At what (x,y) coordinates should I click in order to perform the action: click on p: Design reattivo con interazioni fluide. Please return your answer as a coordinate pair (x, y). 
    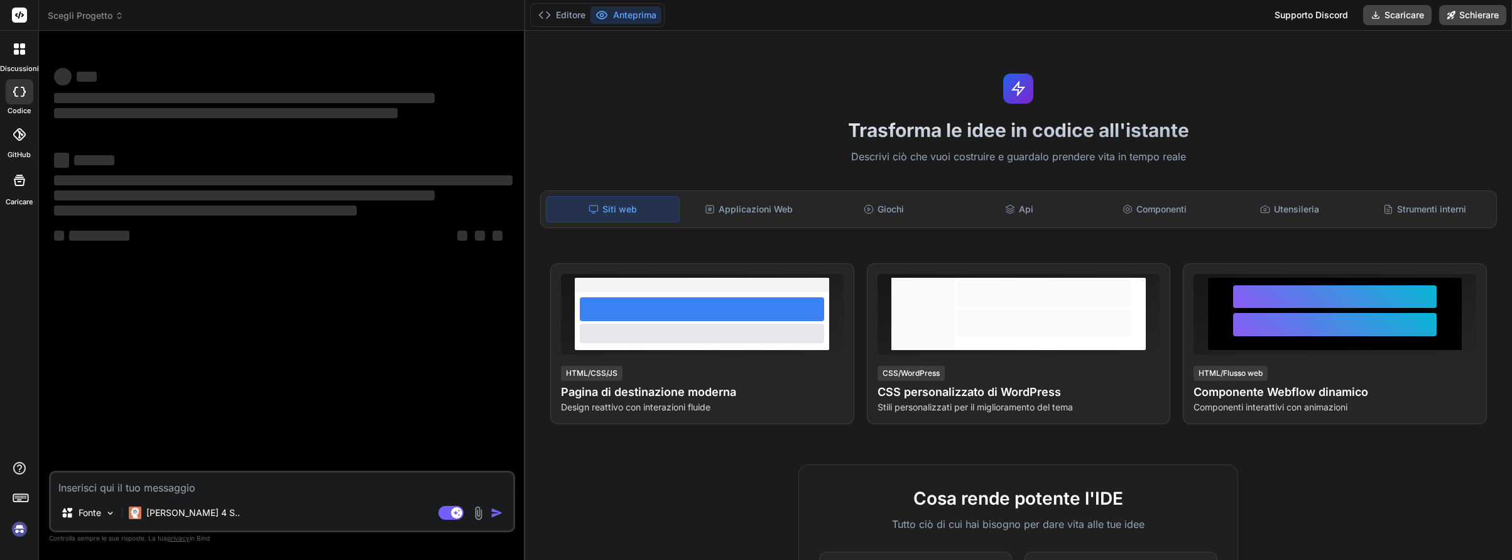
    Looking at the image, I should click on (702, 407).